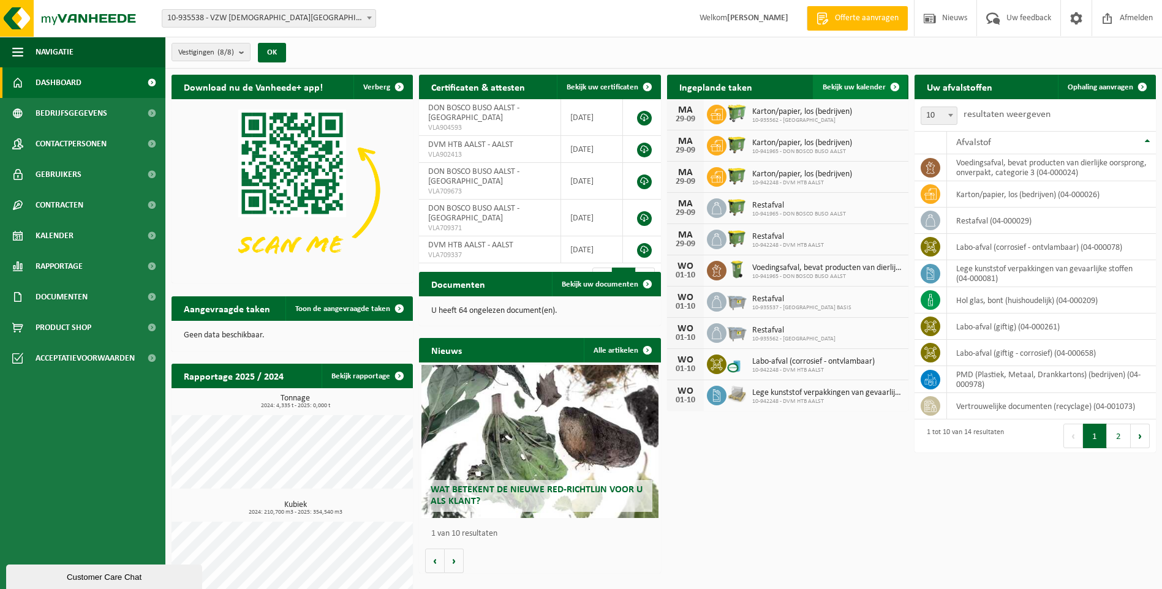 The width and height of the screenshot is (1162, 589). What do you see at coordinates (71, 113) in the screenshot?
I see `span: Bedrijfsgegevens` at bounding box center [71, 113].